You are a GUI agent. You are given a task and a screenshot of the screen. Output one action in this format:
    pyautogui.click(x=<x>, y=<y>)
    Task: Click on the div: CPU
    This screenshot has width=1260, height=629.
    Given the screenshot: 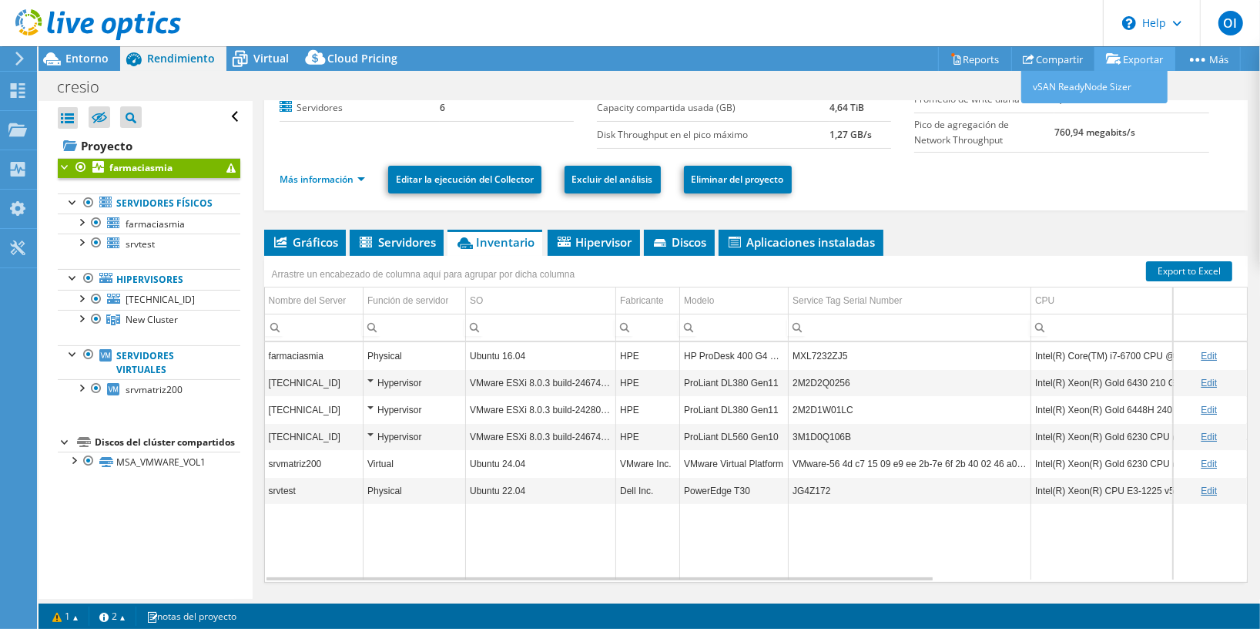 What is the action you would take?
    pyautogui.click(x=1045, y=300)
    